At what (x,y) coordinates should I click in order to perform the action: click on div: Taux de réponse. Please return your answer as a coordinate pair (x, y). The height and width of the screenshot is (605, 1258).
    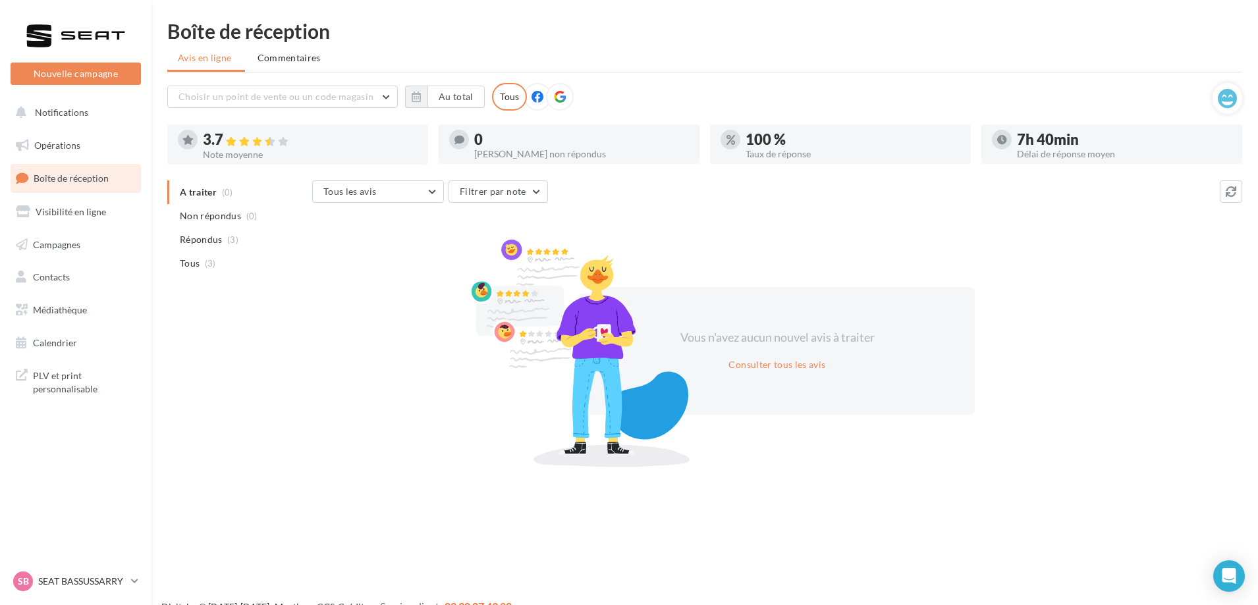
    Looking at the image, I should click on (853, 154).